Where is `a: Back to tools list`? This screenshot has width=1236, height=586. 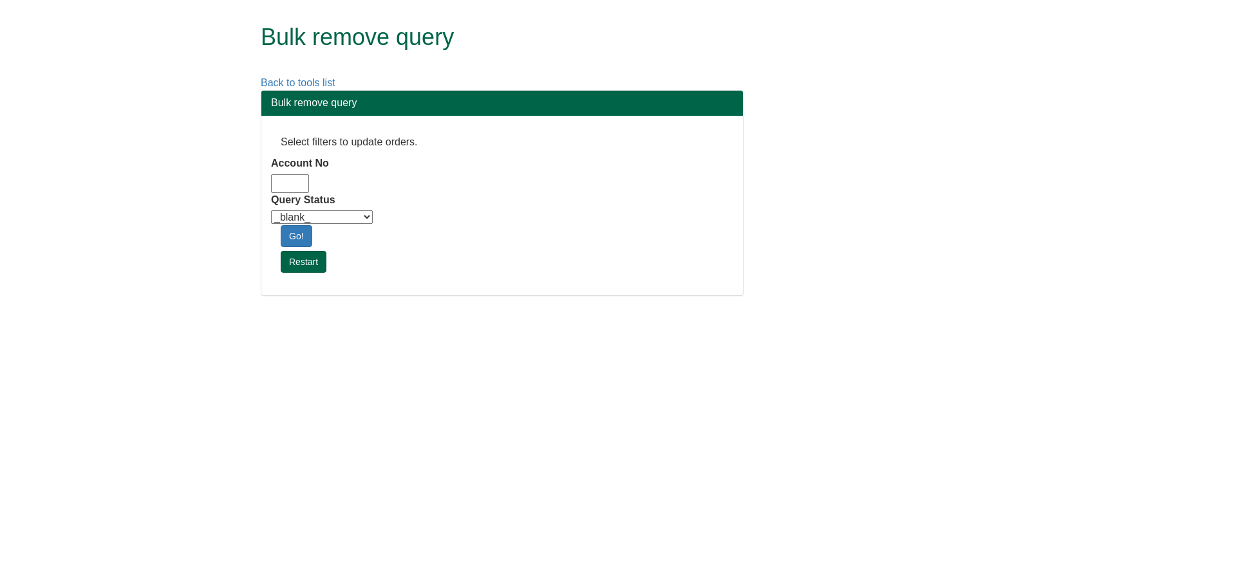
a: Back to tools list is located at coordinates (298, 82).